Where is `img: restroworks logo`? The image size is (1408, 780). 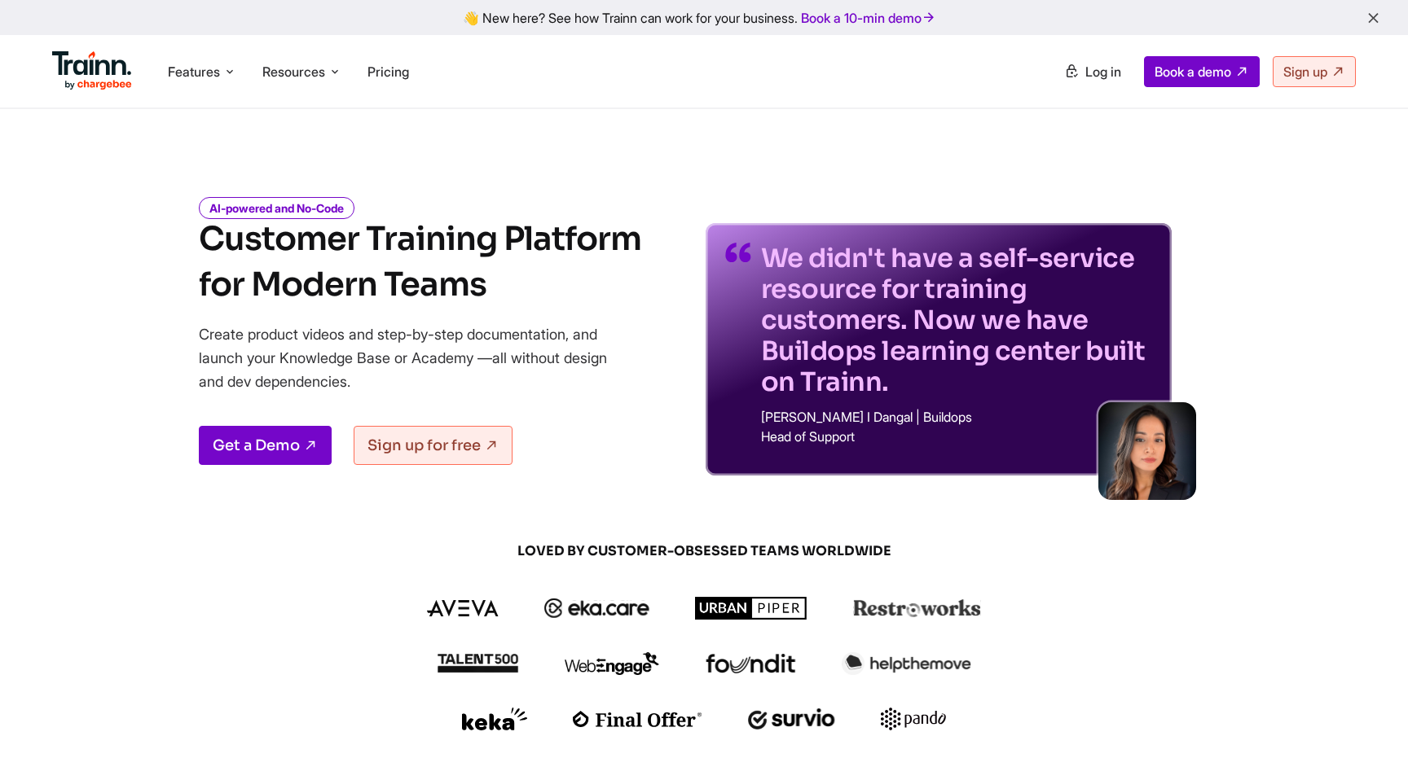
img: restroworks logo is located at coordinates (916, 608).